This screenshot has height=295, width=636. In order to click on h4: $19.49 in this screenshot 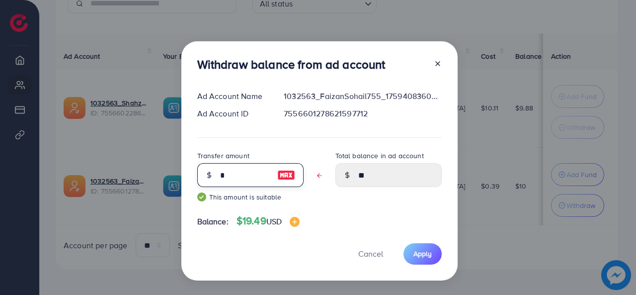, I will do `click(268, 221)`.